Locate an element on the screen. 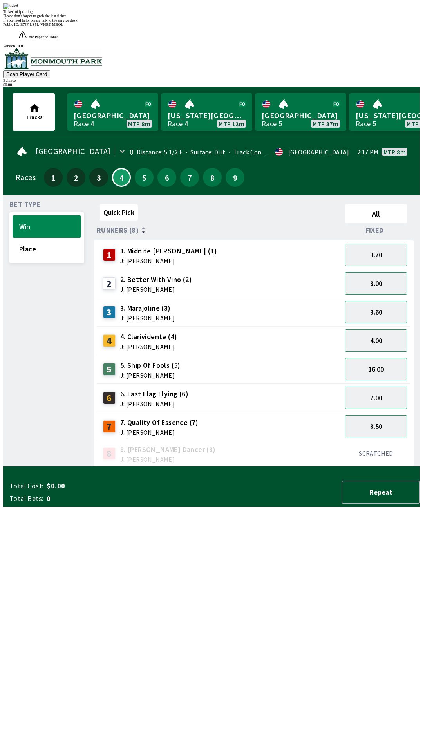  div: 4 is located at coordinates (109, 341).